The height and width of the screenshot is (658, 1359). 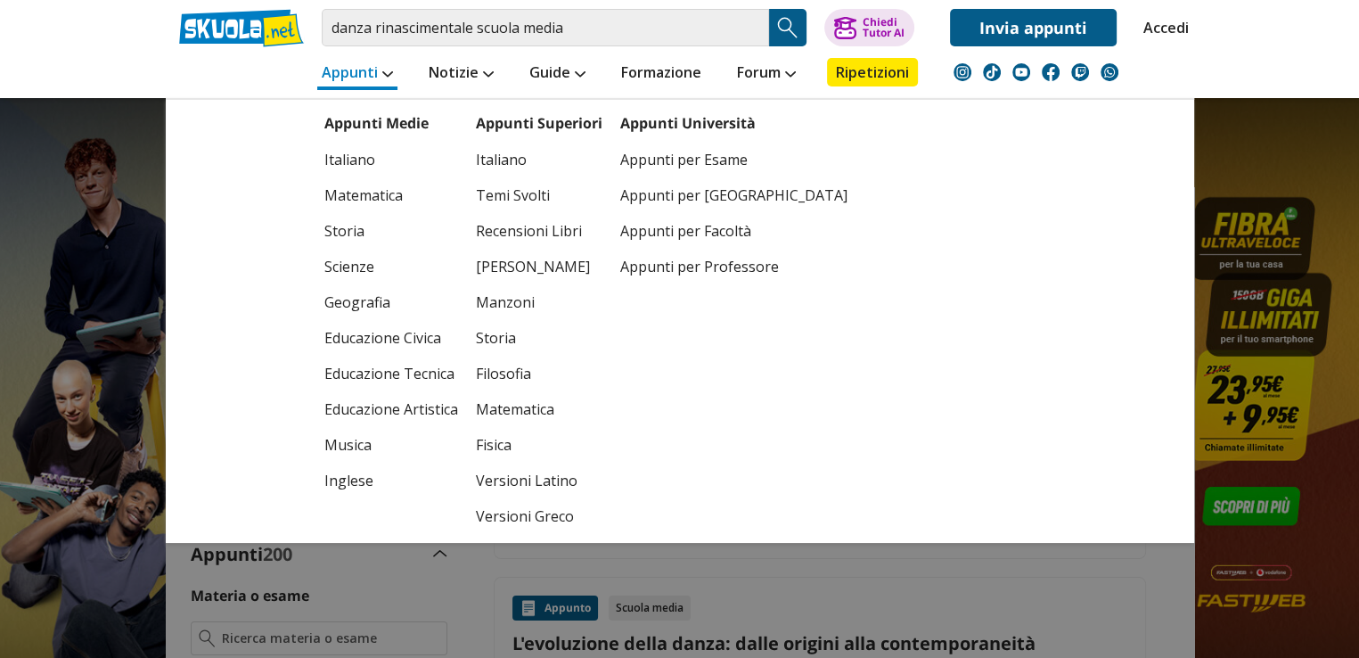 I want to click on a: Geografia, so click(x=391, y=302).